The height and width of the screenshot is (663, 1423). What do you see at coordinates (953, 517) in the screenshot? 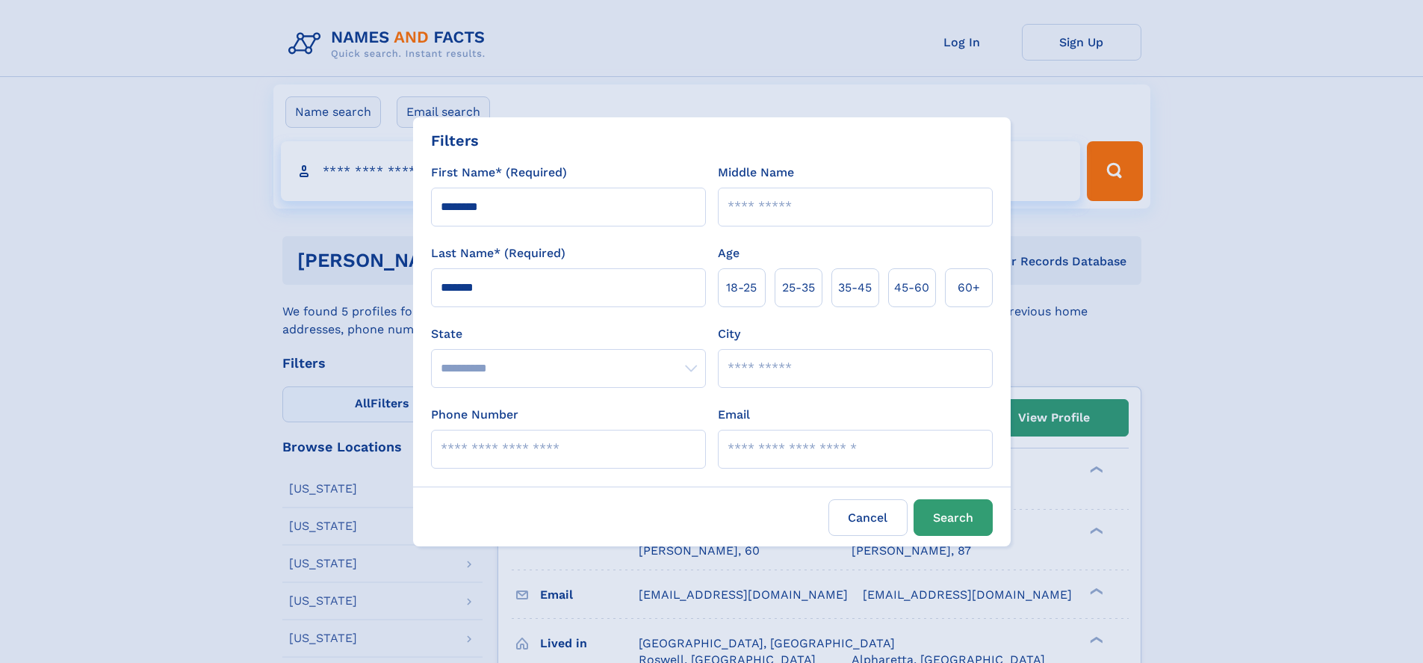
I see `button: Search` at bounding box center [953, 517].